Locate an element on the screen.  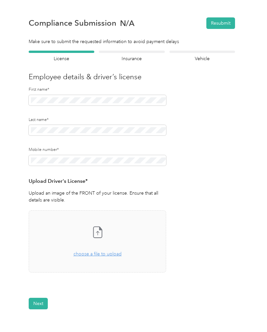
label: First name* is located at coordinates (97, 90).